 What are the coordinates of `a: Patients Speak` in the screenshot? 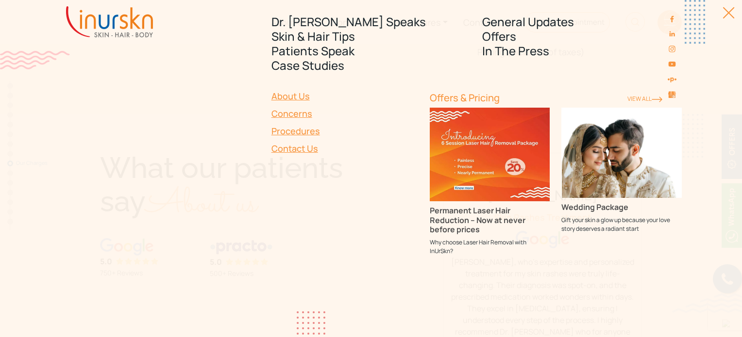 It's located at (371, 51).